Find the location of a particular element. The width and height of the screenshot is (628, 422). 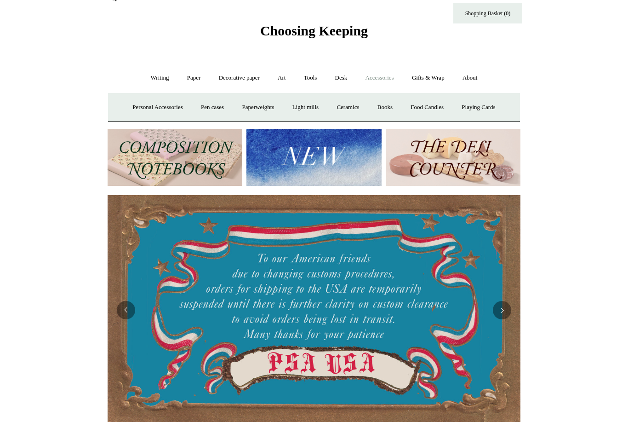

img: 202302 Composition ledgers.jpg__PID:69722ee6-fa44-49dd-a067-31375e5d54ec is located at coordinates (175, 157).